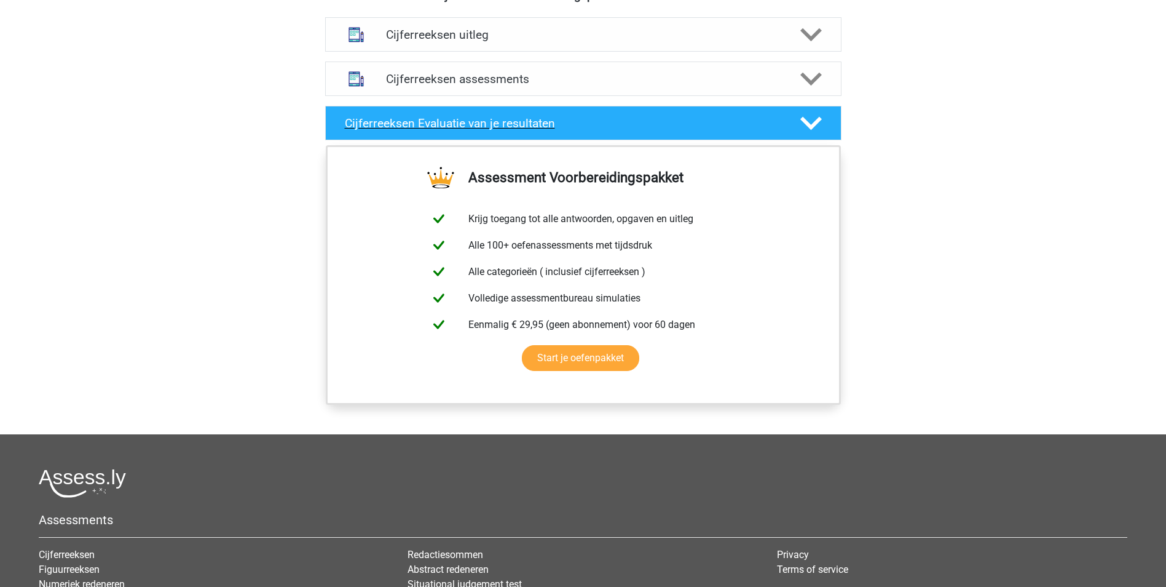  What do you see at coordinates (580, 358) in the screenshot?
I see `a: Start je oefenpakket` at bounding box center [580, 358].